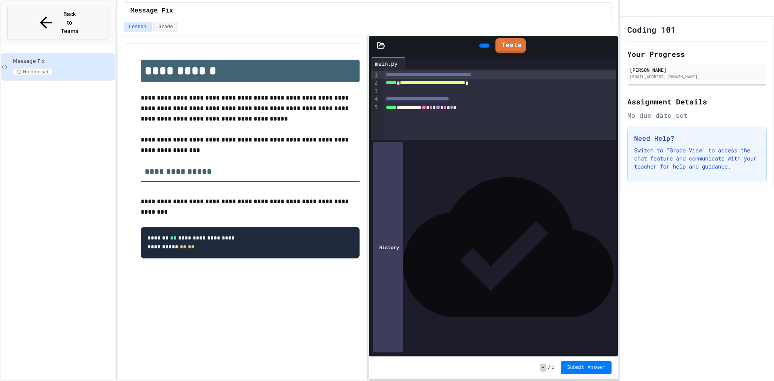 The width and height of the screenshot is (774, 381). What do you see at coordinates (69, 23) in the screenshot?
I see `span: Back to Teams` at bounding box center [69, 23].